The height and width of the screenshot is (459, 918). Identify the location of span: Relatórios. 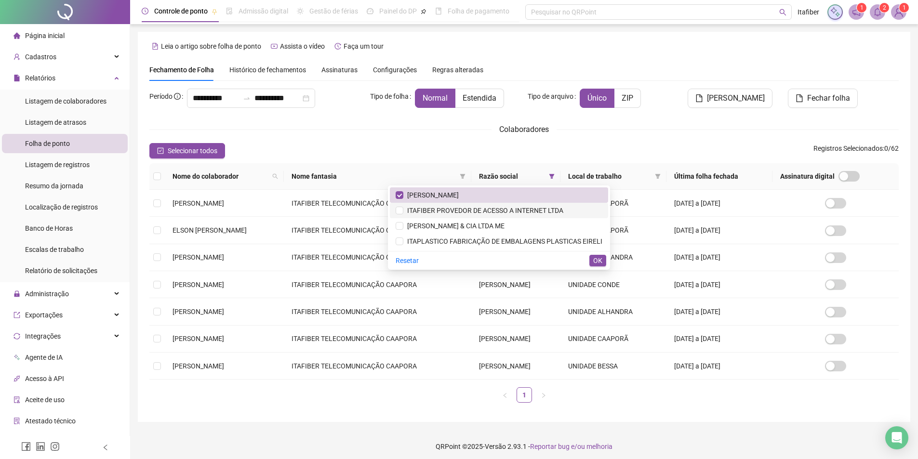
(40, 78).